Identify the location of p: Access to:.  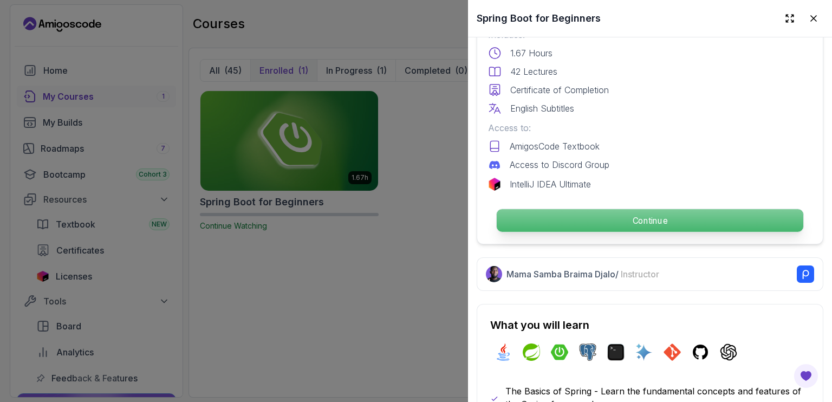
(650, 128).